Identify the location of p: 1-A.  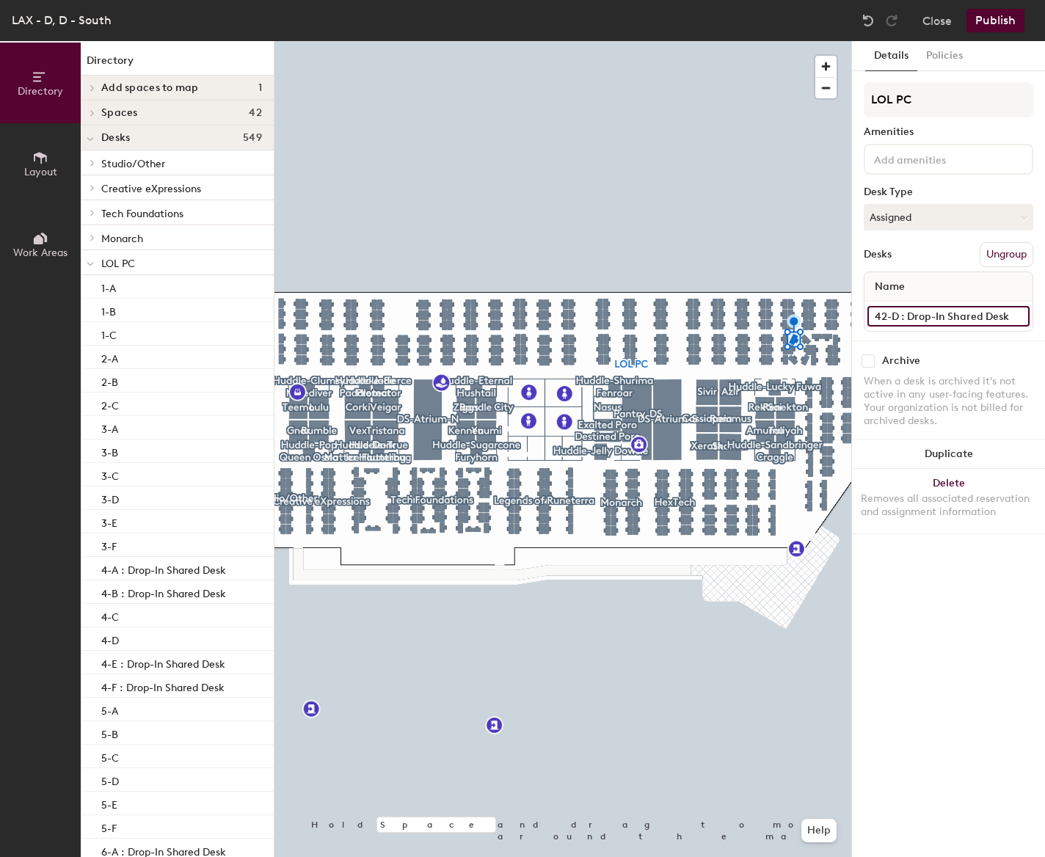
(109, 286).